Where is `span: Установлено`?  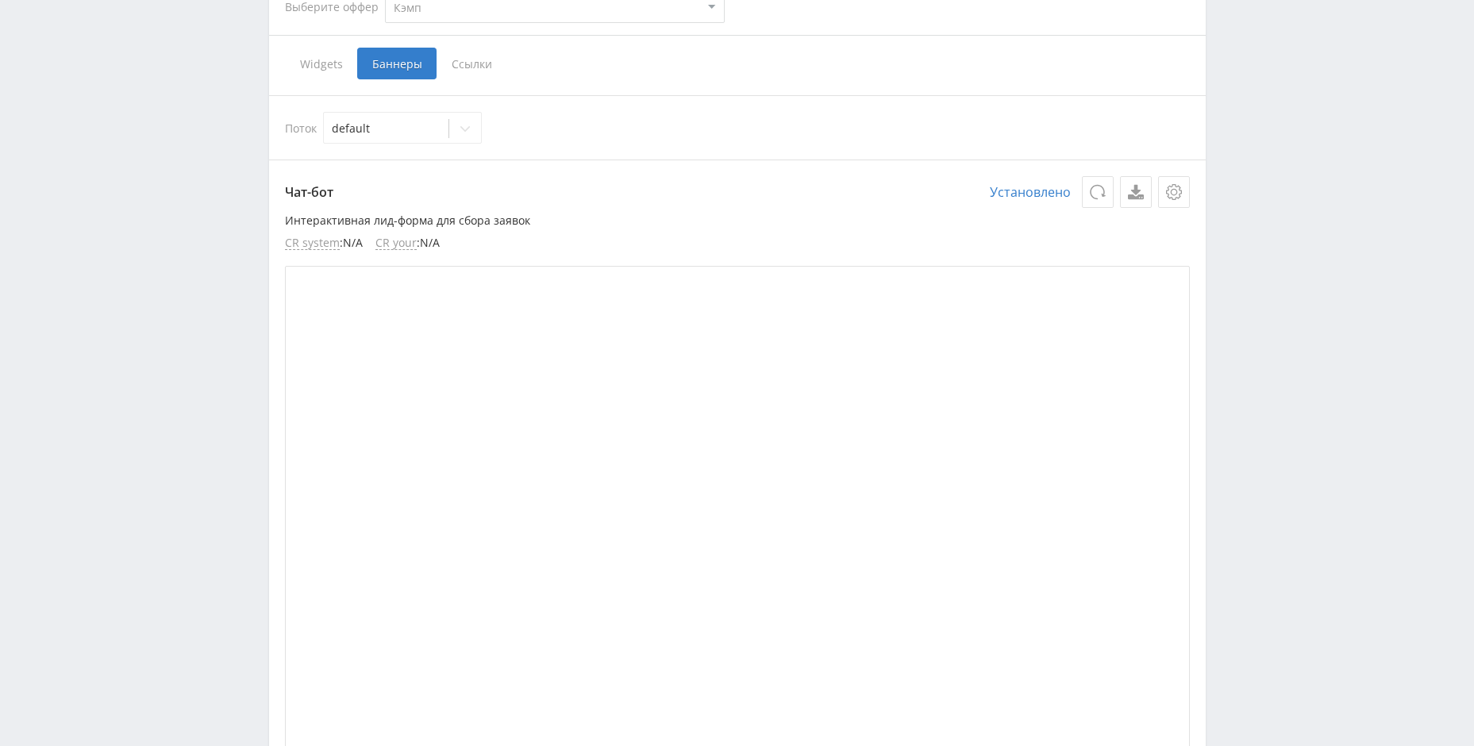
span: Установлено is located at coordinates (1030, 192).